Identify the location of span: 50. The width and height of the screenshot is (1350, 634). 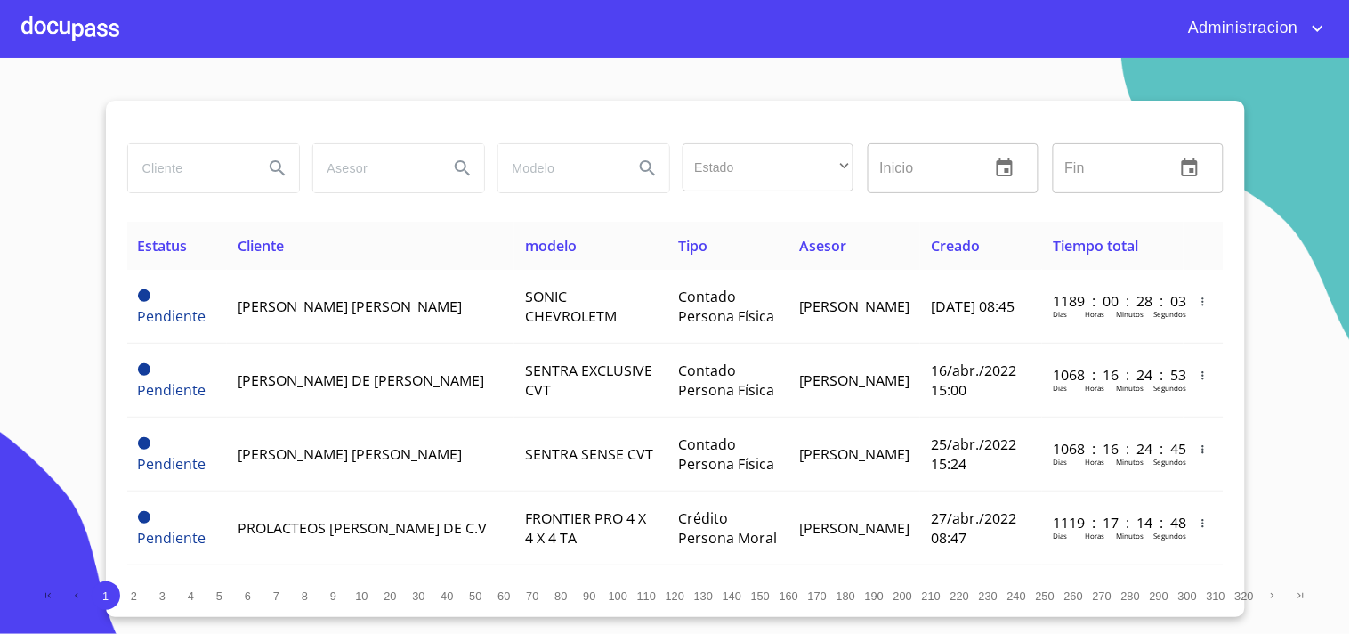
(475, 595).